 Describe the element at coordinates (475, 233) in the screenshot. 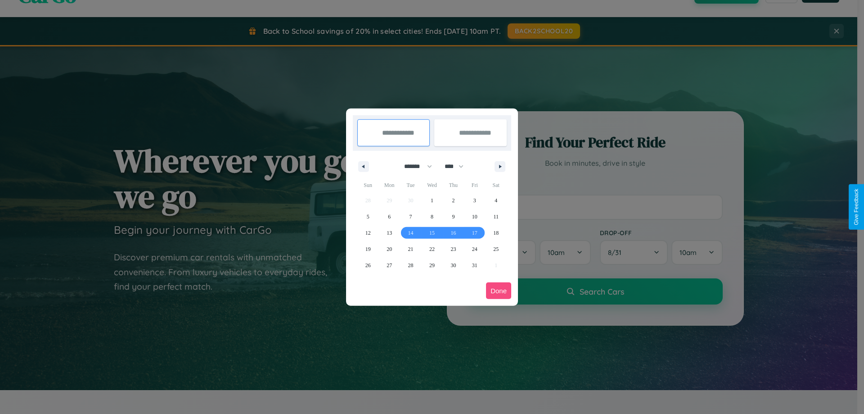

I see `span: 17` at that location.